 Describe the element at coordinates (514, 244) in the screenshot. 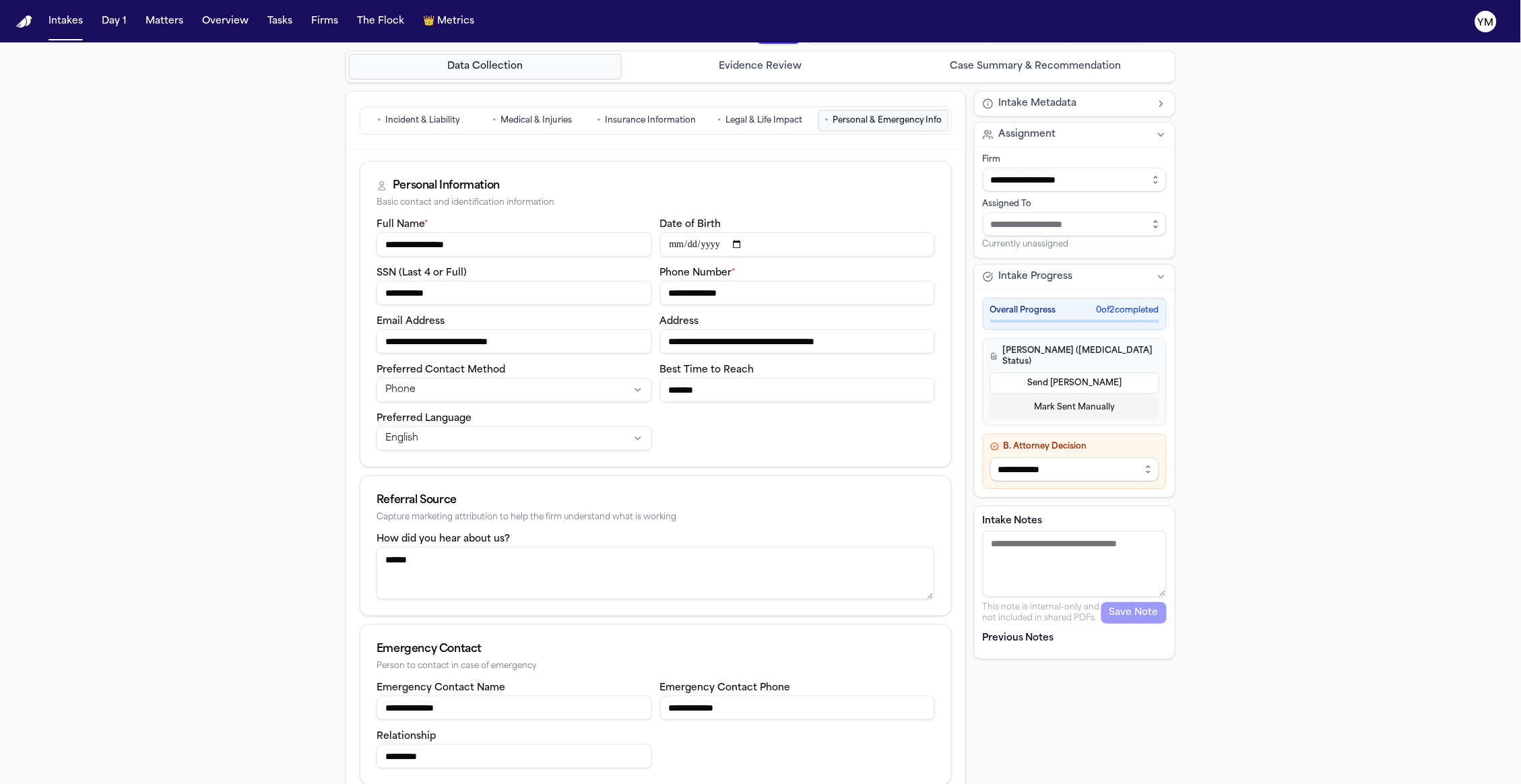

I see `input: Full name` at that location.